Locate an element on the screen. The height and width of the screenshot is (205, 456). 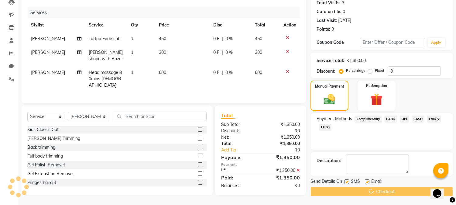
div: Payments is located at coordinates (261, 165).